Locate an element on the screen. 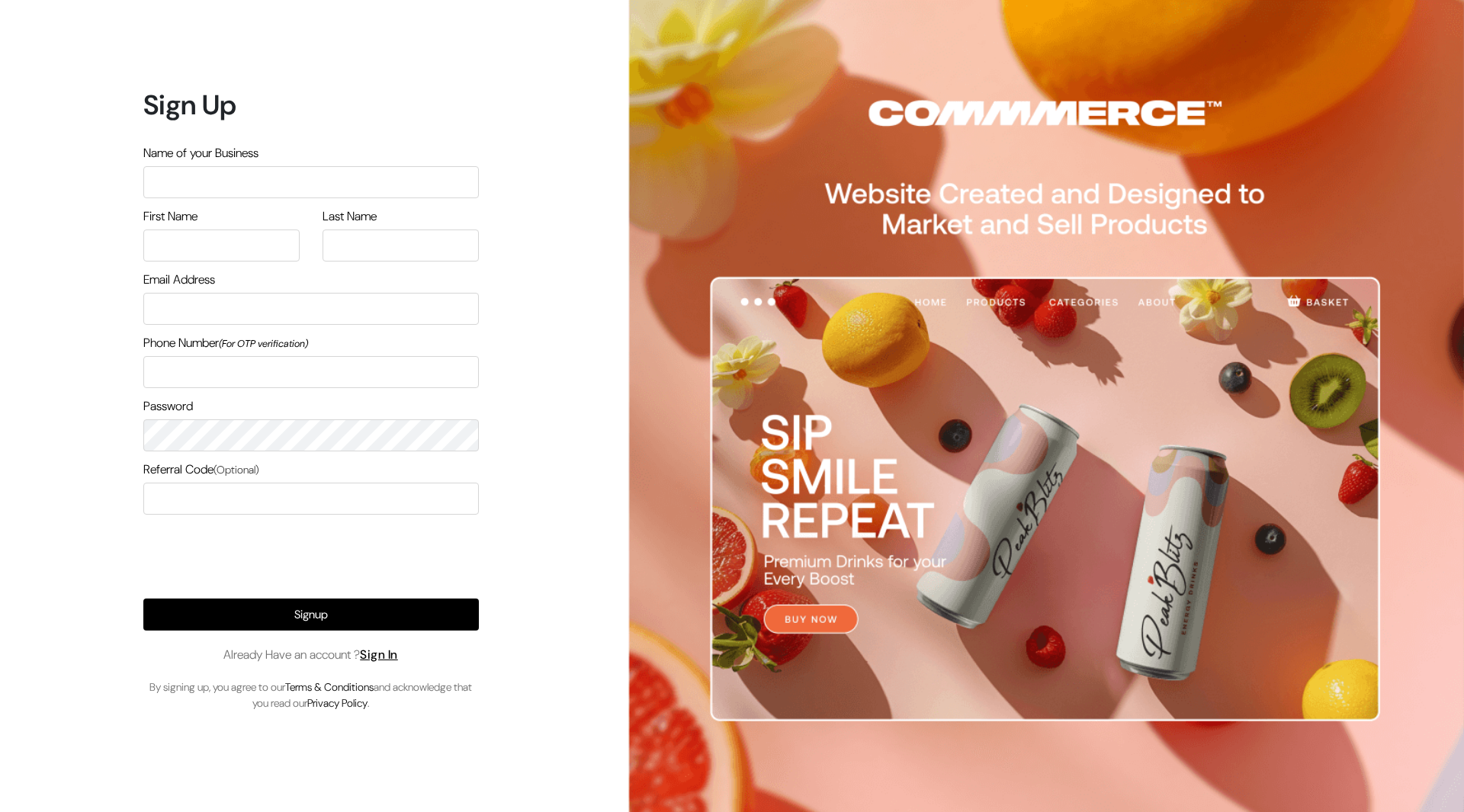 This screenshot has width=1464, height=812. label: Last Name is located at coordinates (349, 217).